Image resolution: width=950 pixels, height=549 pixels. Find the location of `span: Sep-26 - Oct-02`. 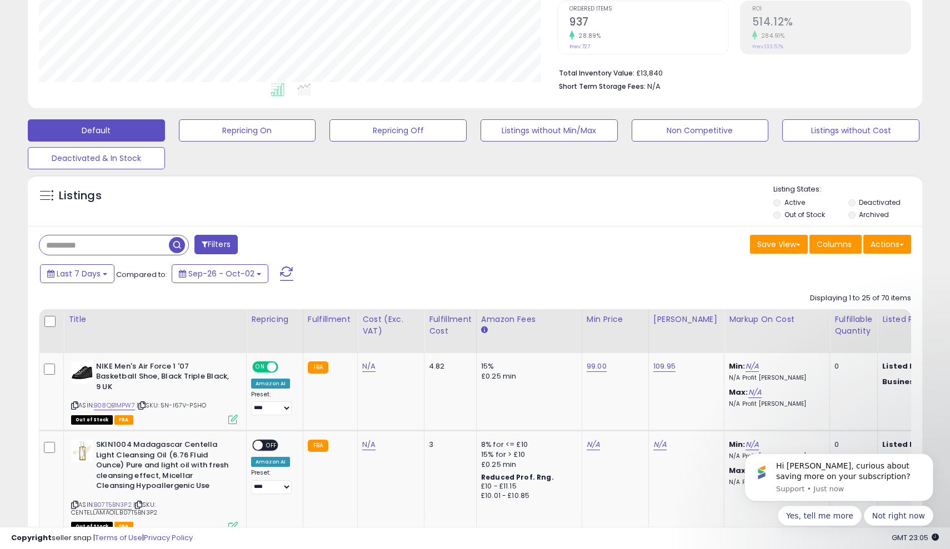

span: Sep-26 - Oct-02 is located at coordinates (221, 274).